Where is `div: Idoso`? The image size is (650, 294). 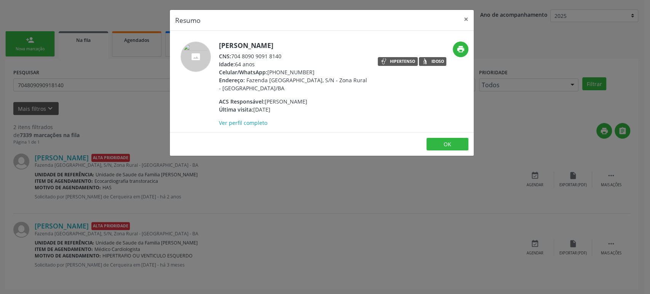 div: Idoso is located at coordinates (437, 61).